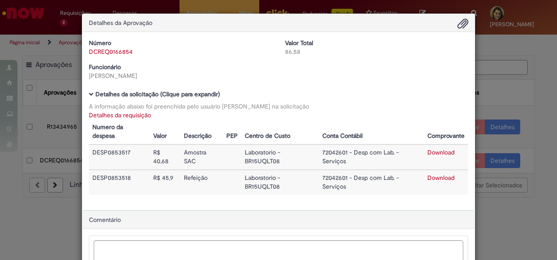  I want to click on th: Conta Contábil, so click(371, 132).